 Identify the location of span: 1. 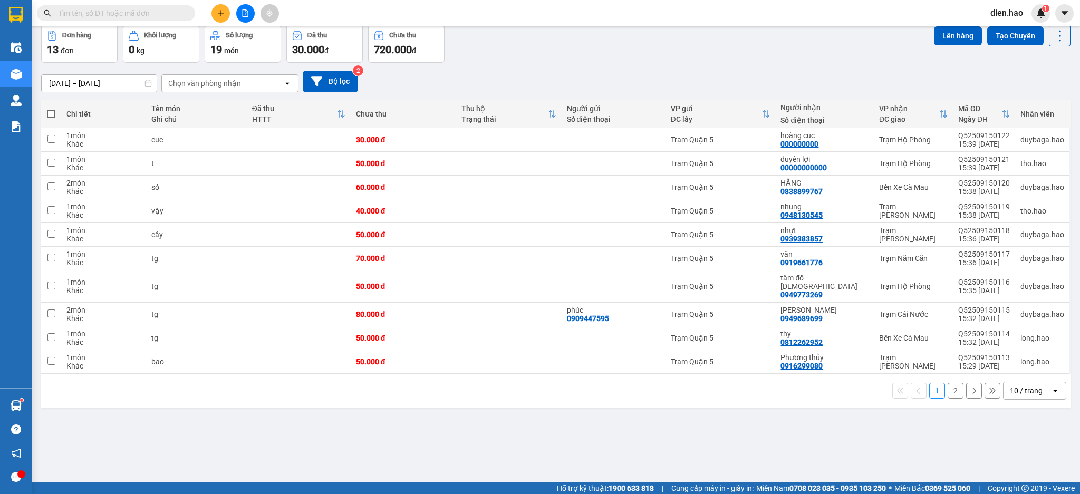
(1045, 8).